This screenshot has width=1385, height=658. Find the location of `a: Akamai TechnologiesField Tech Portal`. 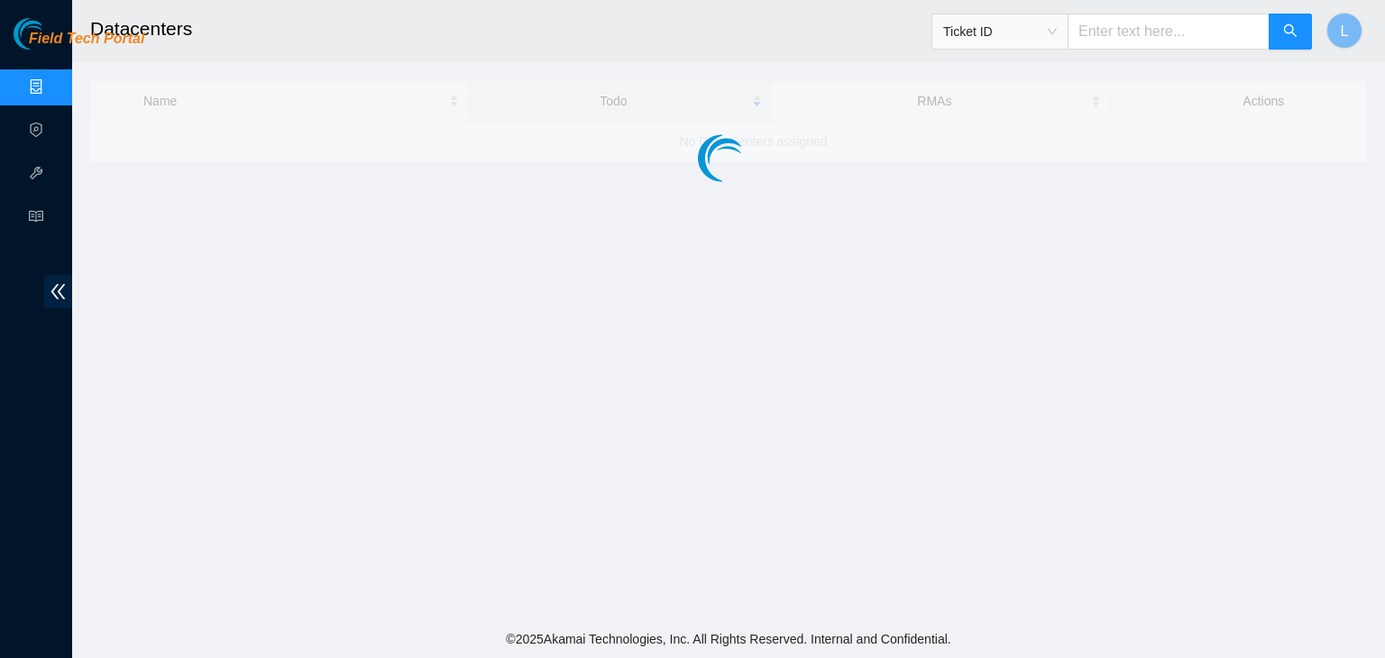

a: Akamai TechnologiesField Tech Portal is located at coordinates (78, 44).